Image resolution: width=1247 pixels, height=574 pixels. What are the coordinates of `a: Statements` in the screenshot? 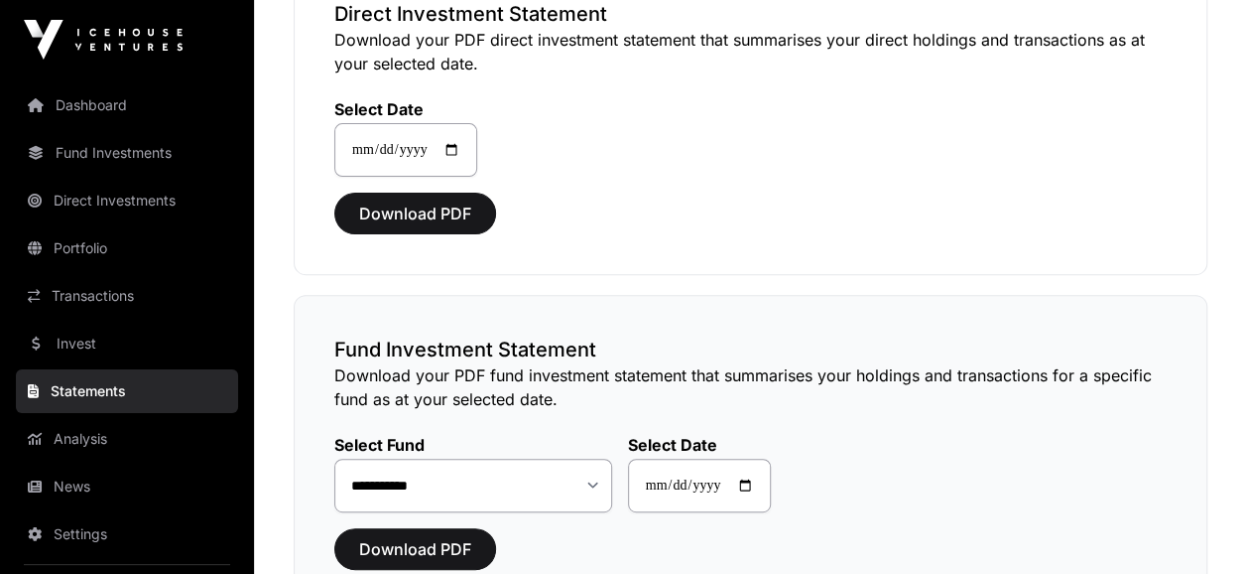 It's located at (127, 391).